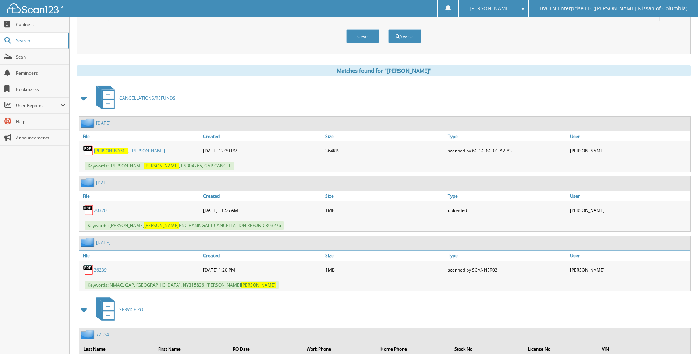 Image resolution: width=698 pixels, height=354 pixels. Describe the element at coordinates (679, 336) in the screenshot. I see `div: Chat Widget` at that location.